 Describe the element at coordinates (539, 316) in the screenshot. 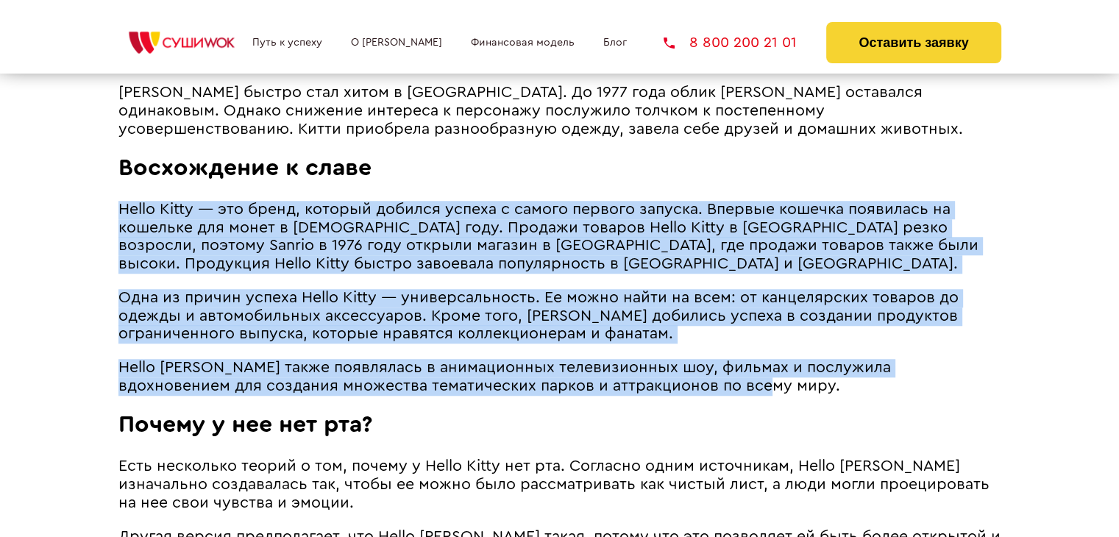

I see `span: Одна из причин успеха Hello Kitty ― универсальность. Ее можно найти на всем: от канцелярских това...` at that location.